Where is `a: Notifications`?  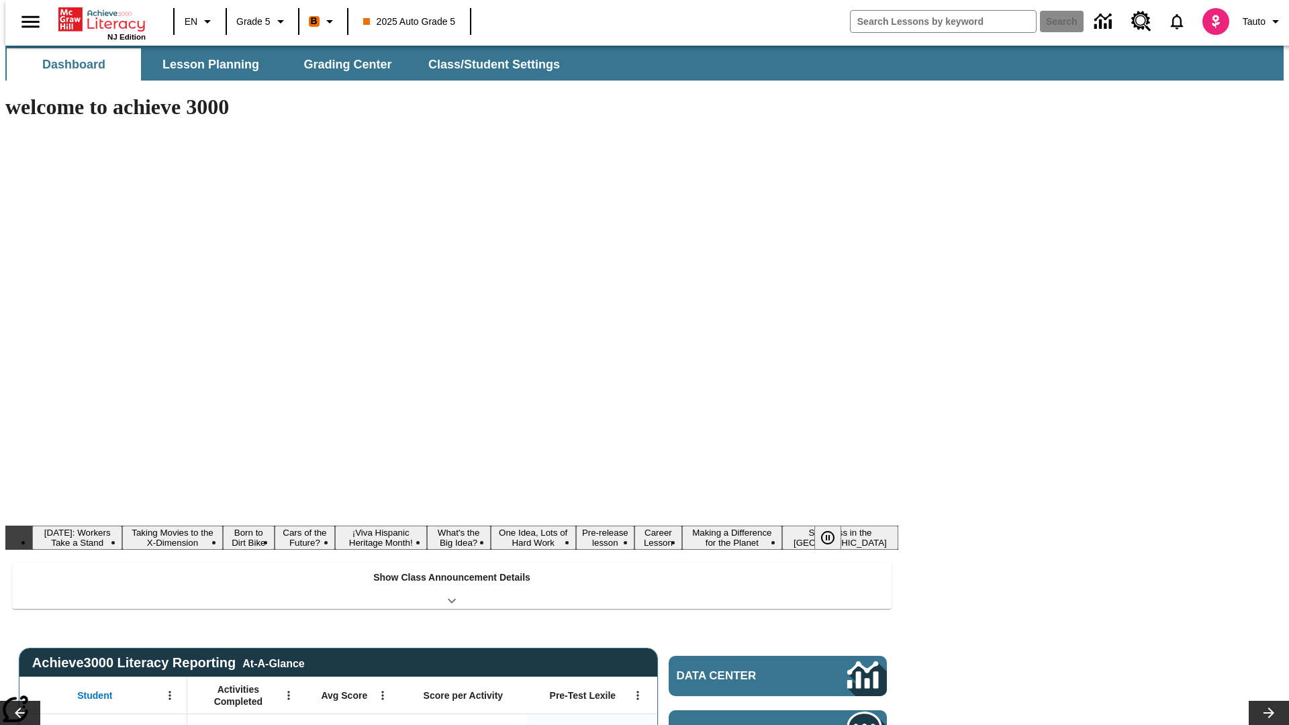 a: Notifications is located at coordinates (1177, 21).